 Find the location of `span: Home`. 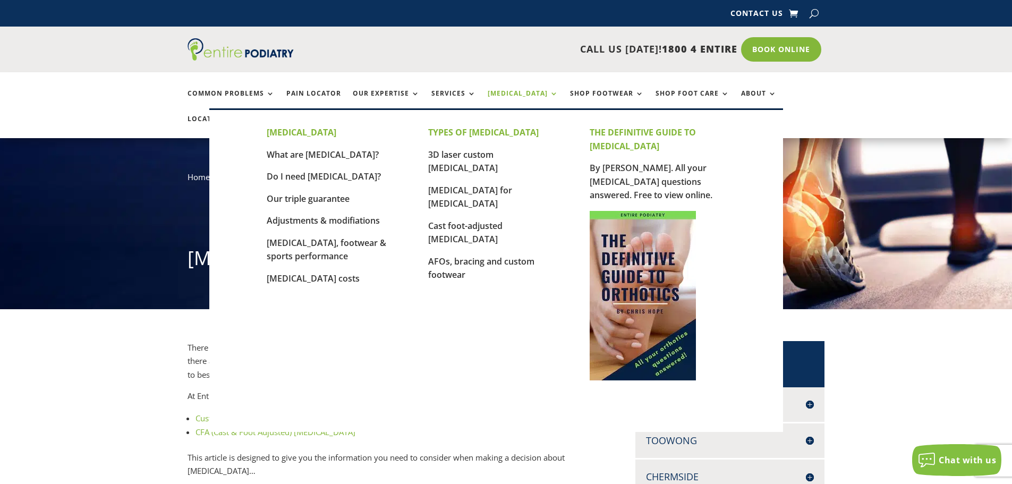

span: Home is located at coordinates (199, 177).